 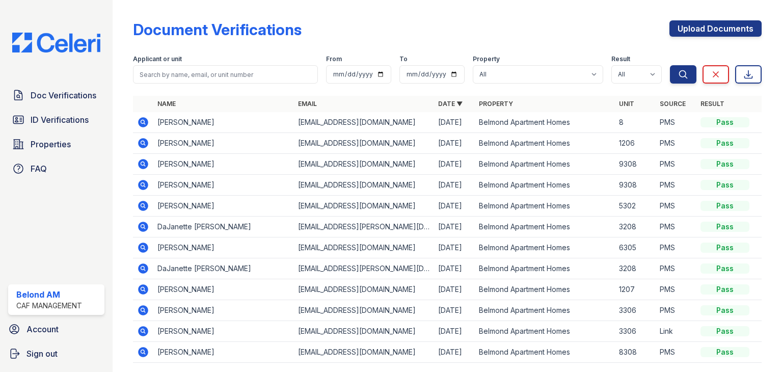 I want to click on a: Account, so click(x=56, y=329).